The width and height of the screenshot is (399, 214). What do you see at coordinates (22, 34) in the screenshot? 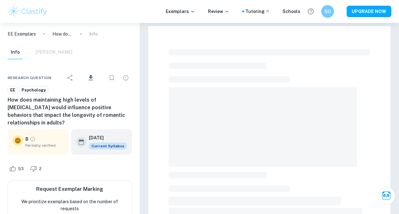
I see `p: EE Exemplars` at bounding box center [22, 34].